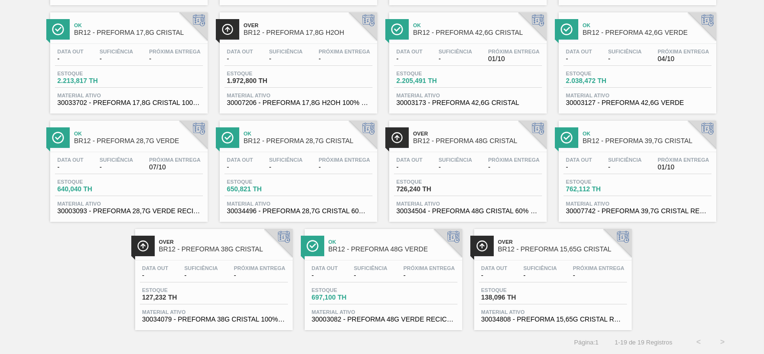  What do you see at coordinates (298, 211) in the screenshot?
I see `span: 30034496 - PREFORMA 28,7G CRISTAL 60% REC` at bounding box center [298, 211].